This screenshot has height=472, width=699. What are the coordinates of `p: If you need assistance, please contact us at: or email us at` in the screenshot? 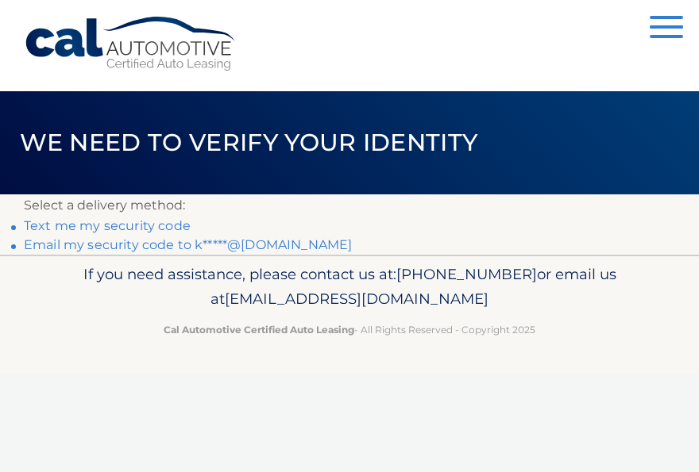 It's located at (349, 287).